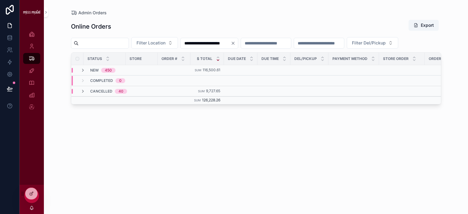 The width and height of the screenshot is (468, 214). What do you see at coordinates (213, 91) in the screenshot?
I see `span: 9,727.65` at bounding box center [213, 91].